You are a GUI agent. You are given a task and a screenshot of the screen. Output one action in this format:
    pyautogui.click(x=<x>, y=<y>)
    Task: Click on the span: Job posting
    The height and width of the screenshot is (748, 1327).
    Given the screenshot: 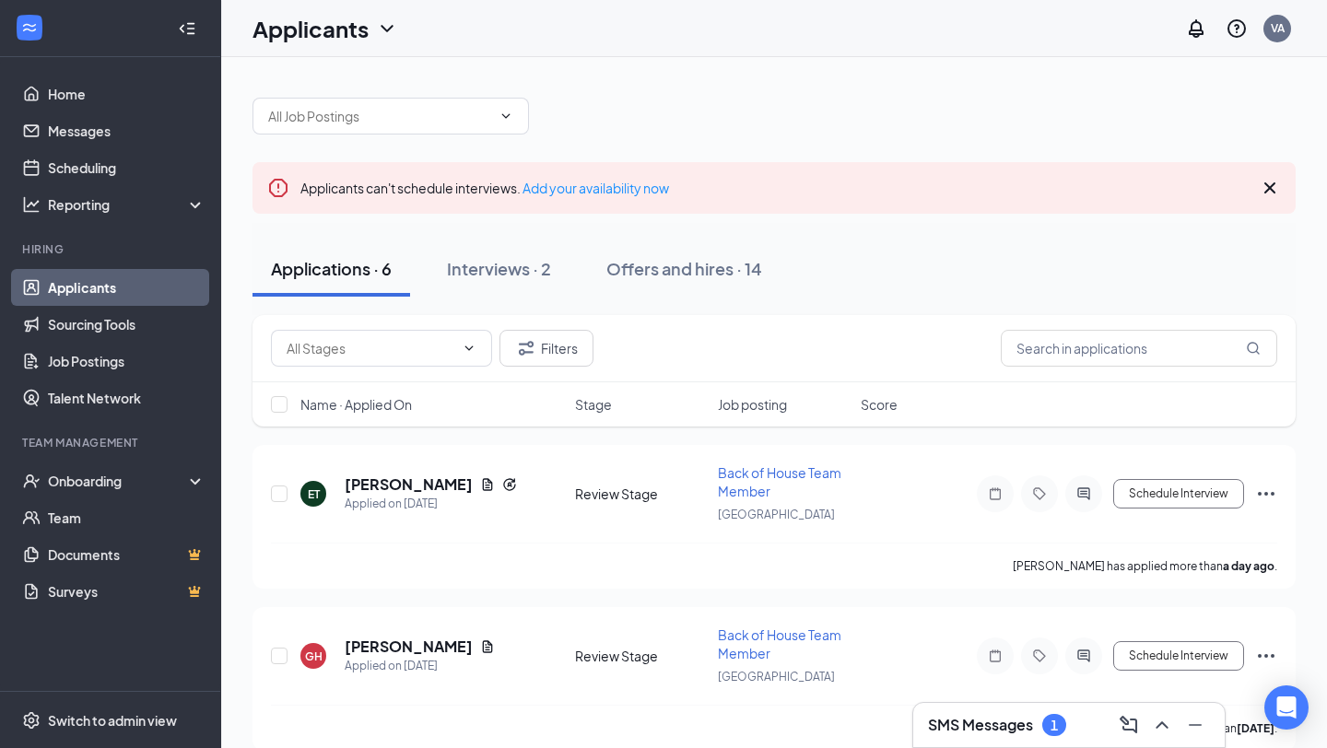 What is the action you would take?
    pyautogui.click(x=752, y=404)
    